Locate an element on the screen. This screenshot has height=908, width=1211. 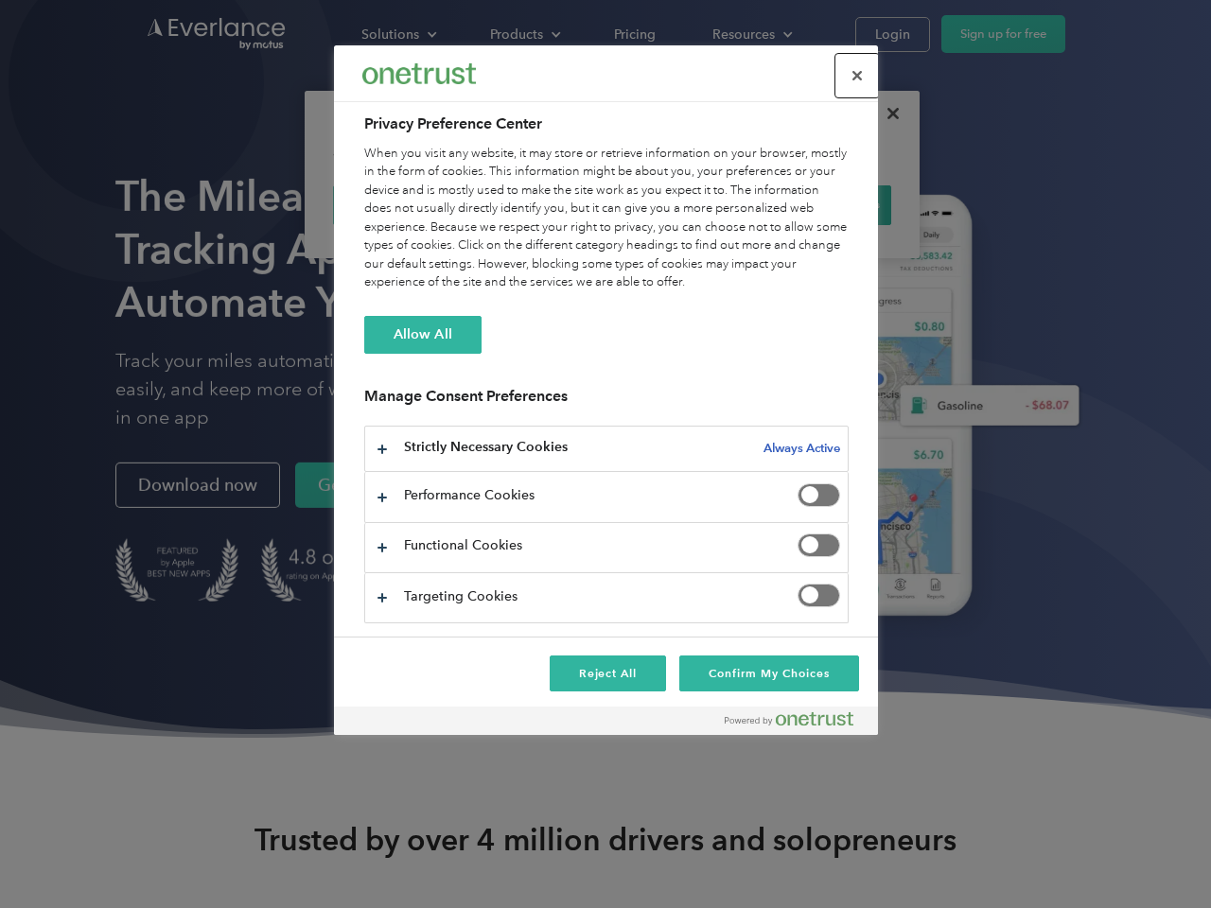
h2: Privacy Preference Center is located at coordinates (607, 124).